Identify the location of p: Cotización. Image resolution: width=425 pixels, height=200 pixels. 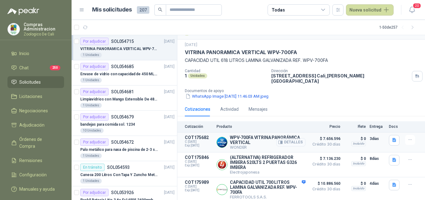
(199, 127).